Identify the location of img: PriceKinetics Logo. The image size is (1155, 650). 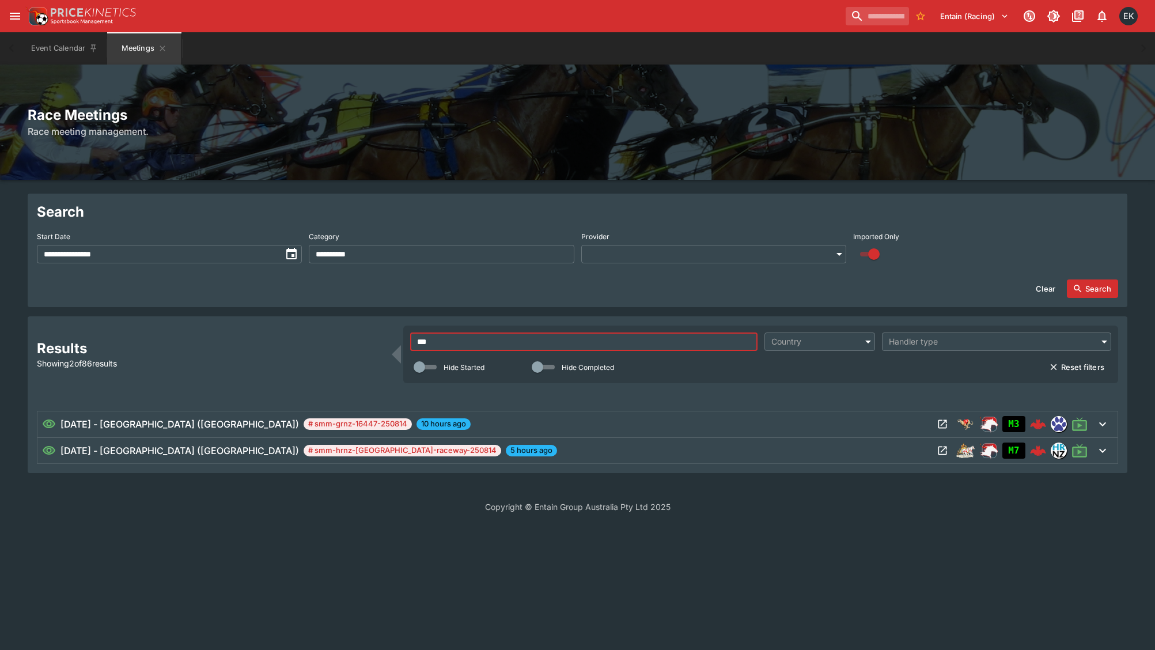
(37, 16).